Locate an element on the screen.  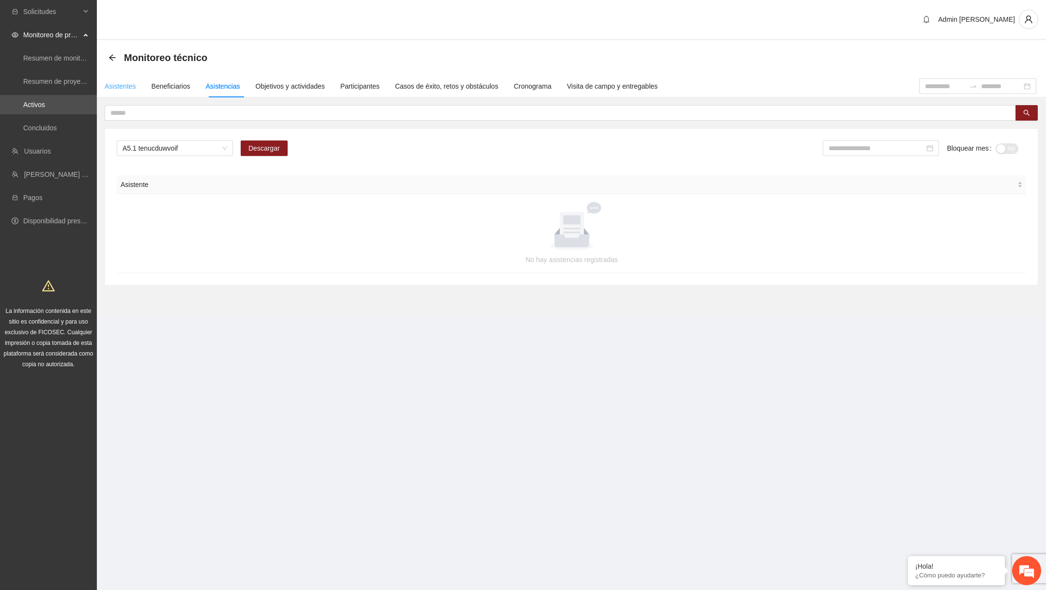
a: Disponibilidad presupuestal is located at coordinates (64, 221).